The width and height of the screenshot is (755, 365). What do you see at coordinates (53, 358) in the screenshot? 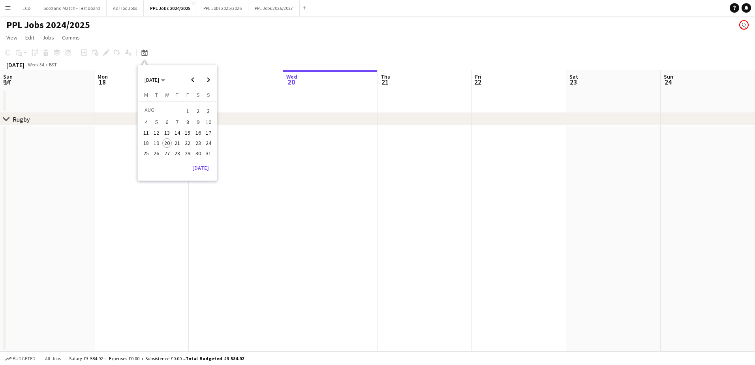
I see `span: All jobs` at bounding box center [53, 358].